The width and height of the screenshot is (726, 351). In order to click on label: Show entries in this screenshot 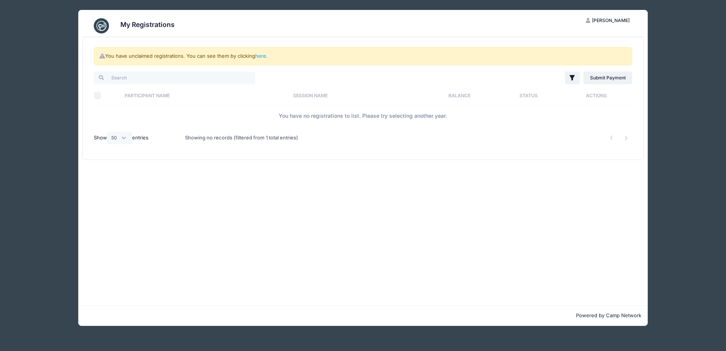, I will do `click(121, 138)`.